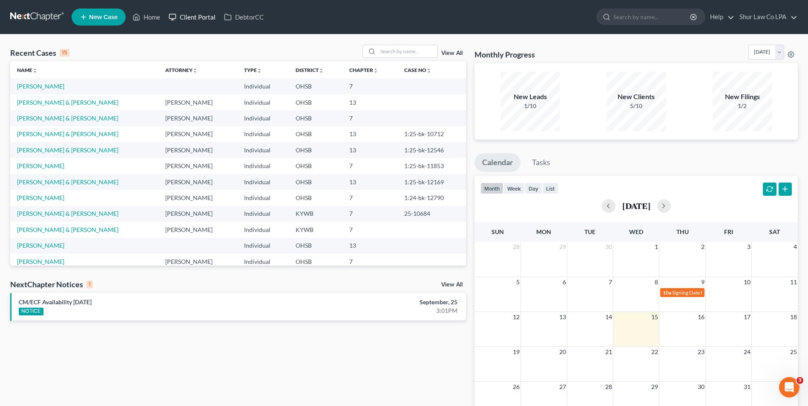 The width and height of the screenshot is (808, 406). Describe the element at coordinates (364, 70) in the screenshot. I see `a: Chapterunfold_more` at that location.